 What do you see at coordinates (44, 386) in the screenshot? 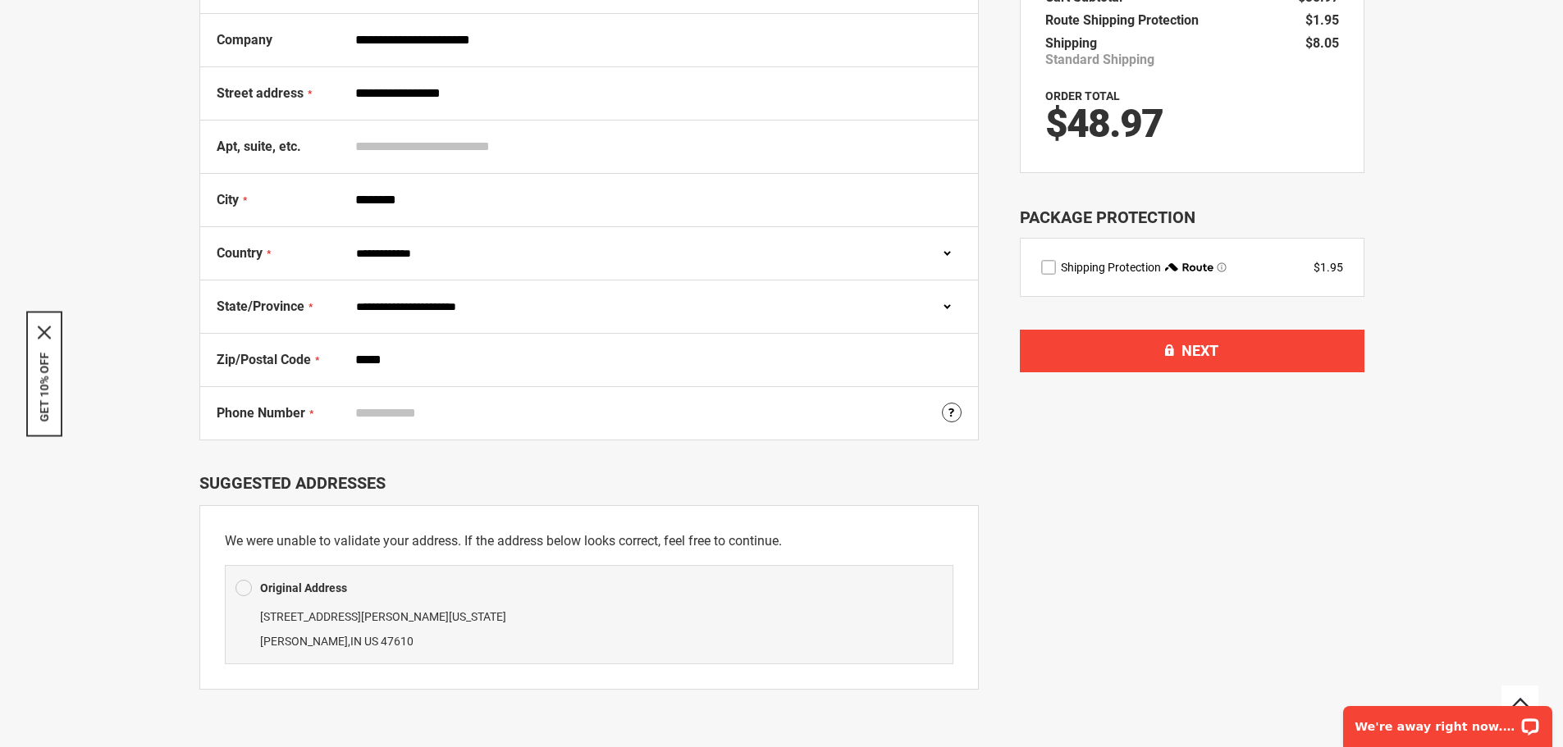
I see `button: GET 10% OFF` at bounding box center [44, 386].